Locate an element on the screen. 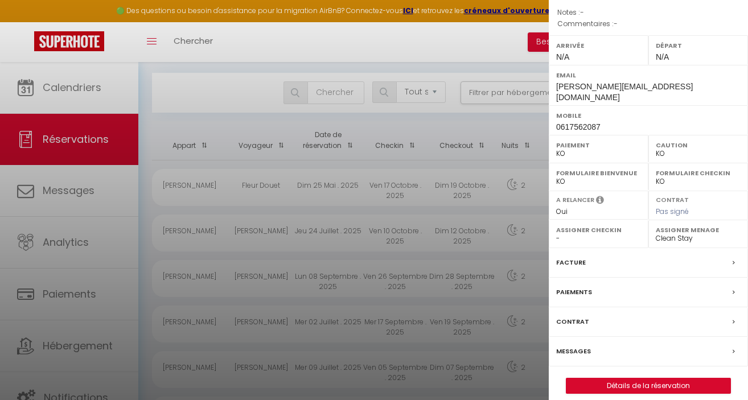 Image resolution: width=748 pixels, height=400 pixels. label: Caution is located at coordinates (698, 145).